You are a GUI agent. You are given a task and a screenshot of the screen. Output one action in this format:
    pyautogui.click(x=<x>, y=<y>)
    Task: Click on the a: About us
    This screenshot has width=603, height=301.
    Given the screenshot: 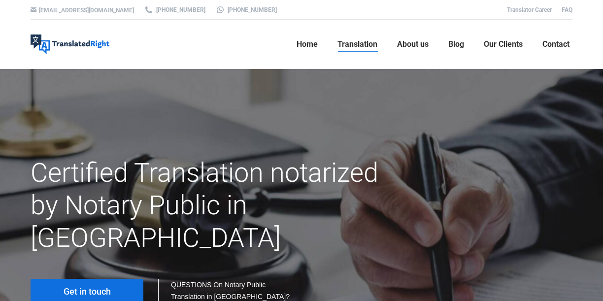 What is the action you would take?
    pyautogui.click(x=413, y=44)
    